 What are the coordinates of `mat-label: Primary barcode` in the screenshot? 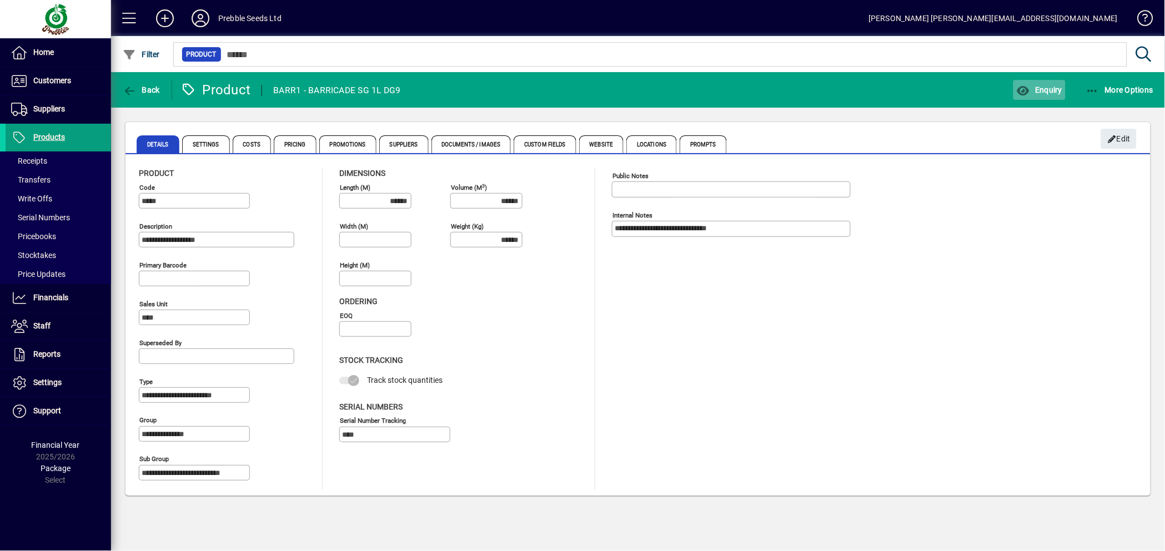 It's located at (163, 265).